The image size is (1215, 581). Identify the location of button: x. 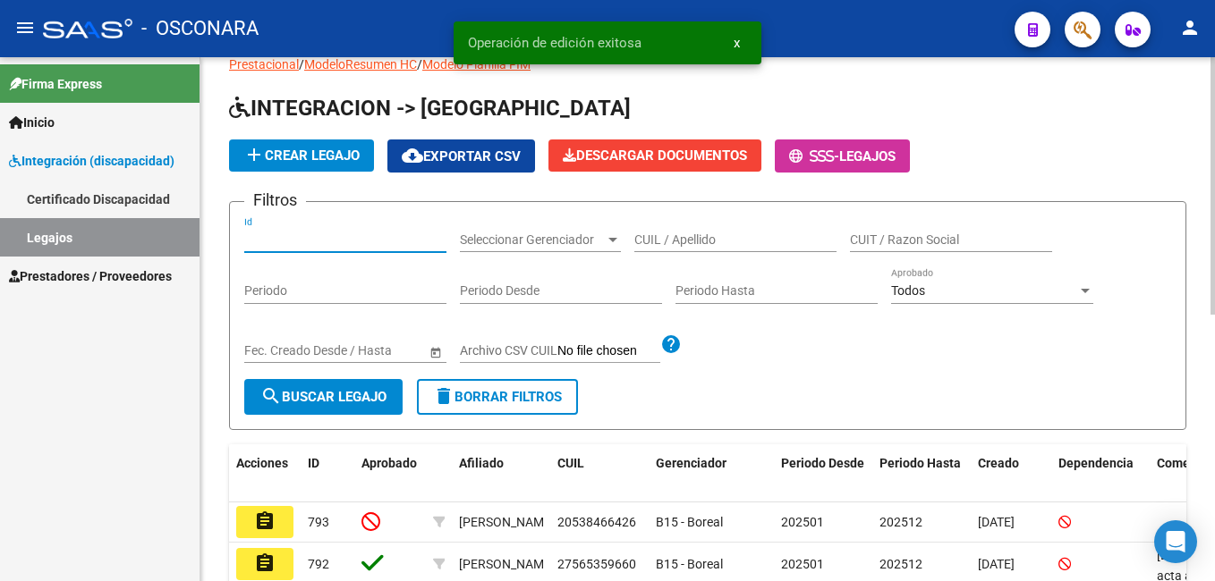
(736, 43).